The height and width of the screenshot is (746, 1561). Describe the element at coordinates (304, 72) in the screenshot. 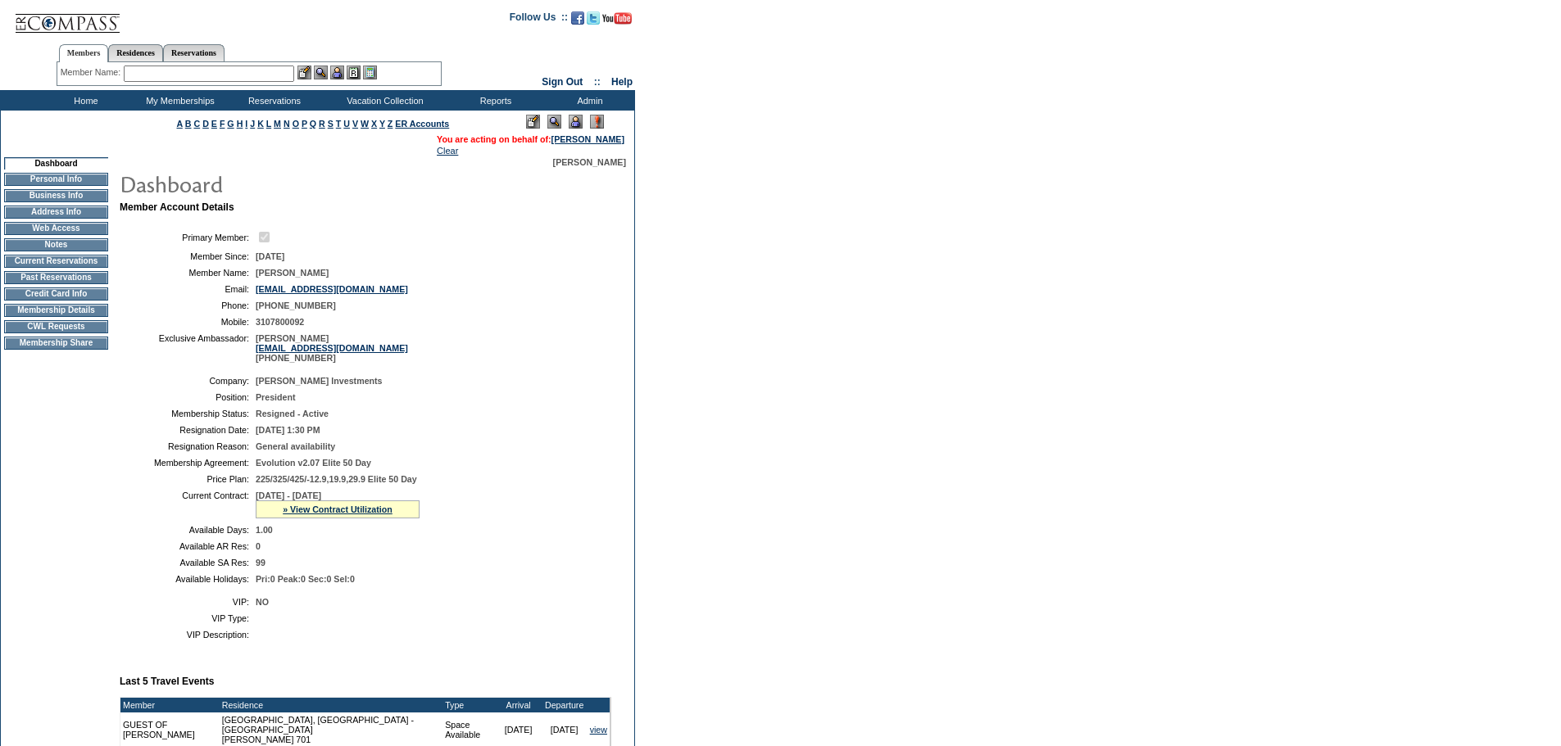

I see `img: b_edit.gif` at that location.